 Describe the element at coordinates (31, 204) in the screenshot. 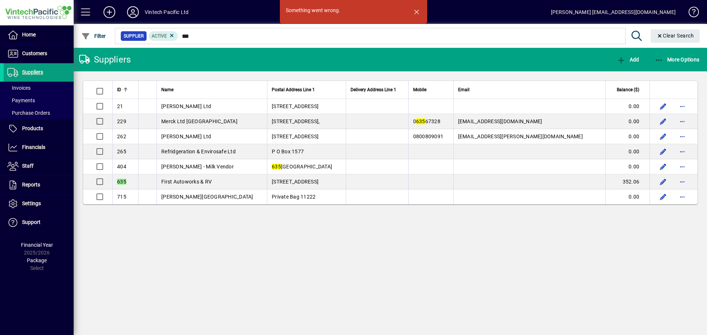

I see `span: Settings` at that location.